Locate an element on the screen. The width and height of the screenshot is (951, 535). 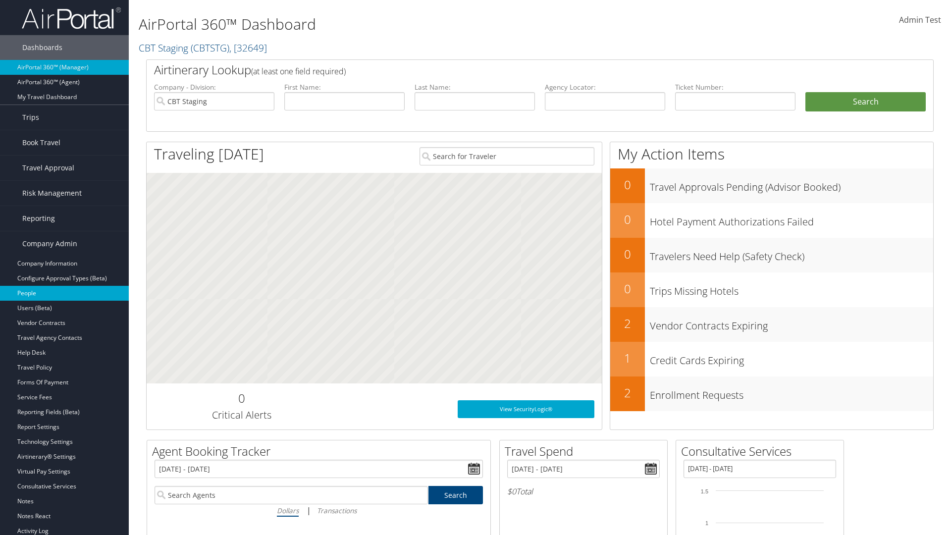
span: Trips is located at coordinates (31, 117).